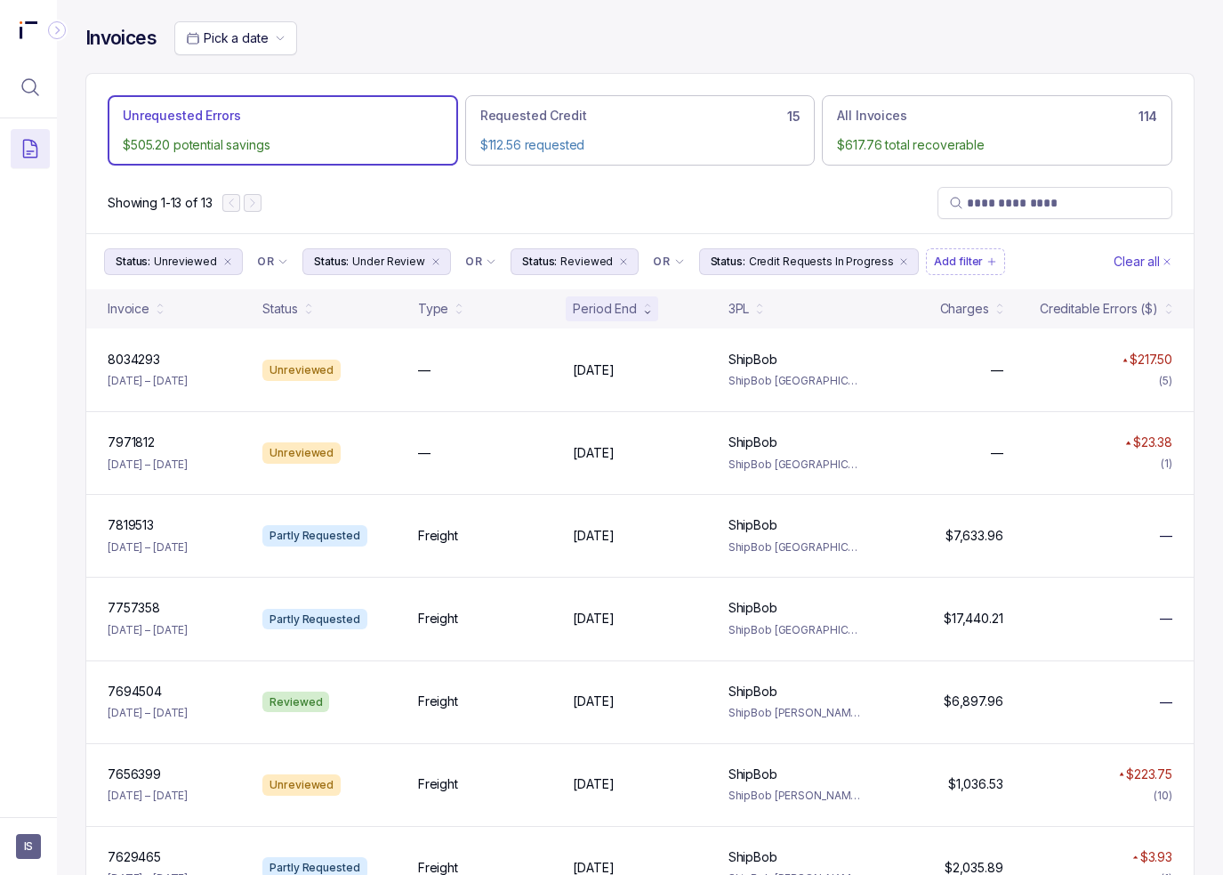  What do you see at coordinates (1099, 309) in the screenshot?
I see `div: Creditable Errors ($)` at bounding box center [1099, 309].